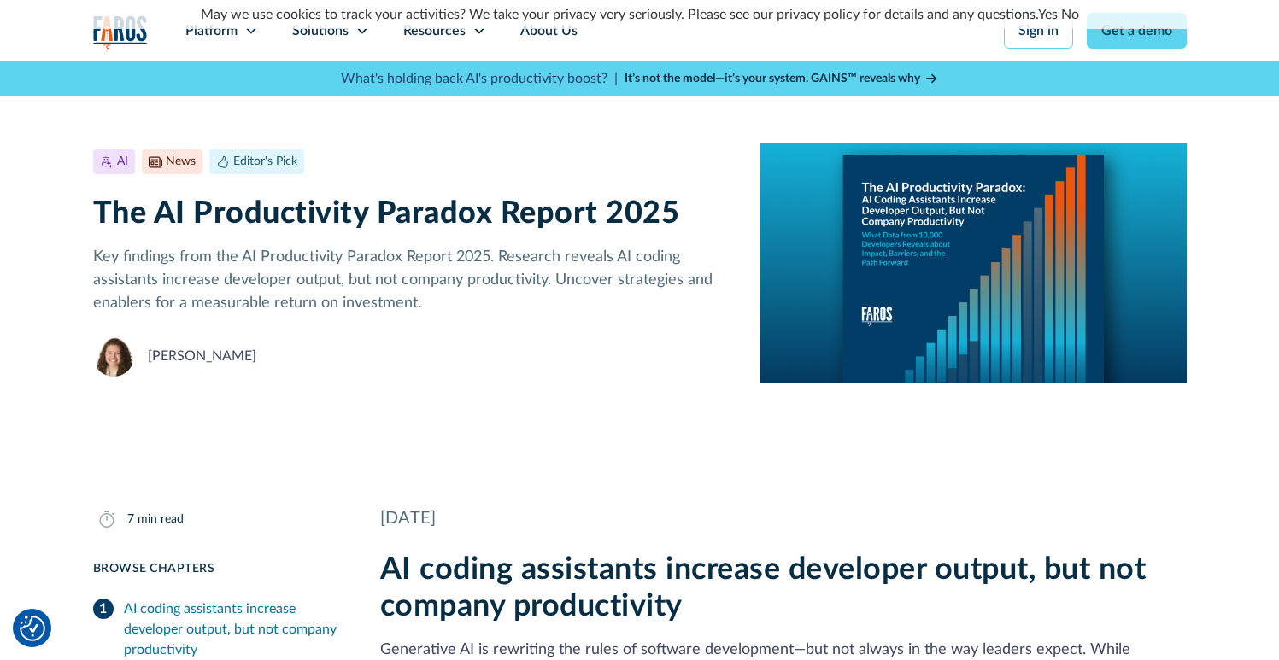  I want to click on a: home, so click(120, 32).